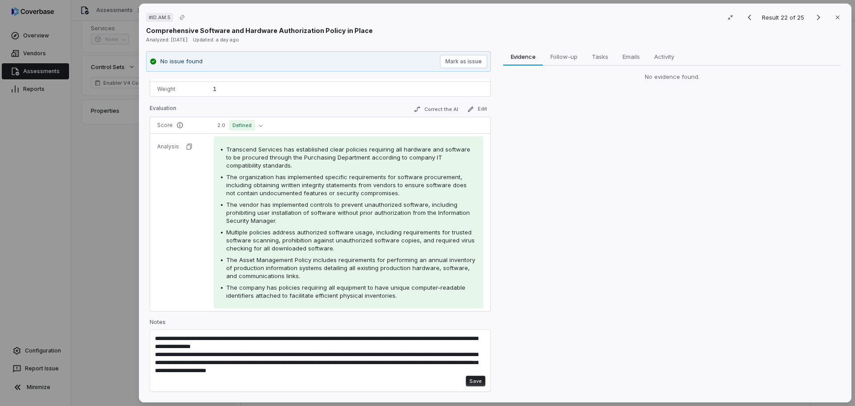  What do you see at coordinates (600, 57) in the screenshot?
I see `span: Tasks` at bounding box center [600, 57].